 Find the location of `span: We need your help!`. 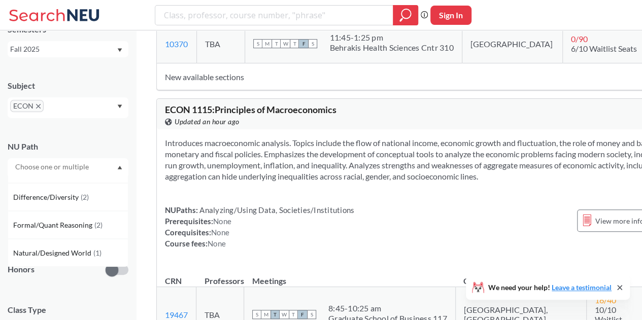

span: We need your help! is located at coordinates (549, 288).